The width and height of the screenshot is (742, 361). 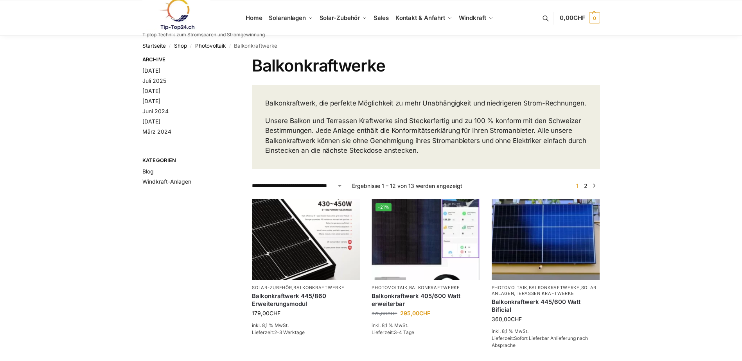 I want to click on h1: Balkonkraftwerke, so click(x=426, y=66).